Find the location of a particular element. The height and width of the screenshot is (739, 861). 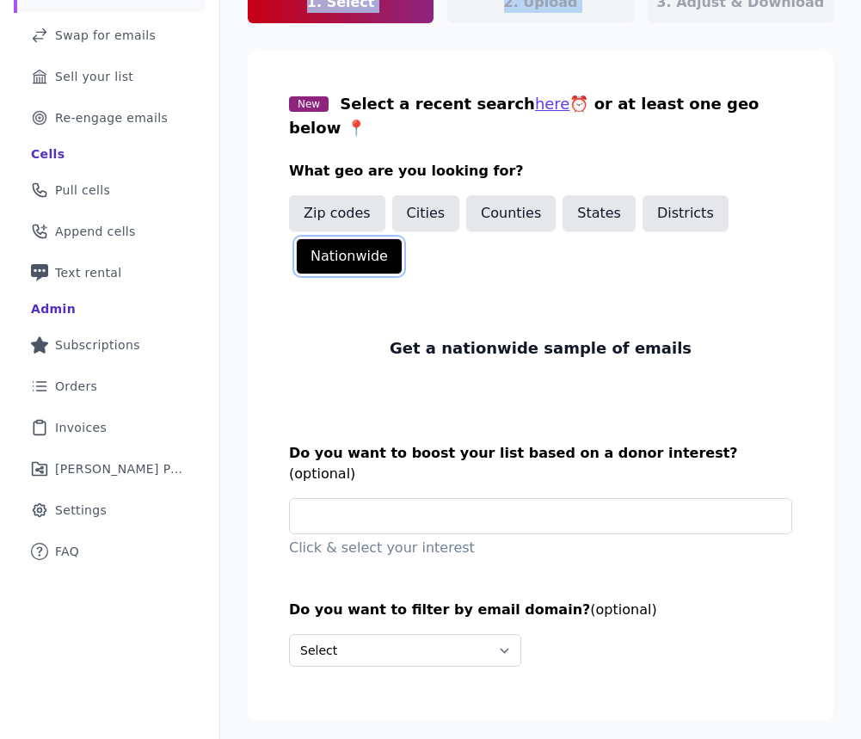

span: Do you want to boost your list based on a donor interest? is located at coordinates (514, 453).